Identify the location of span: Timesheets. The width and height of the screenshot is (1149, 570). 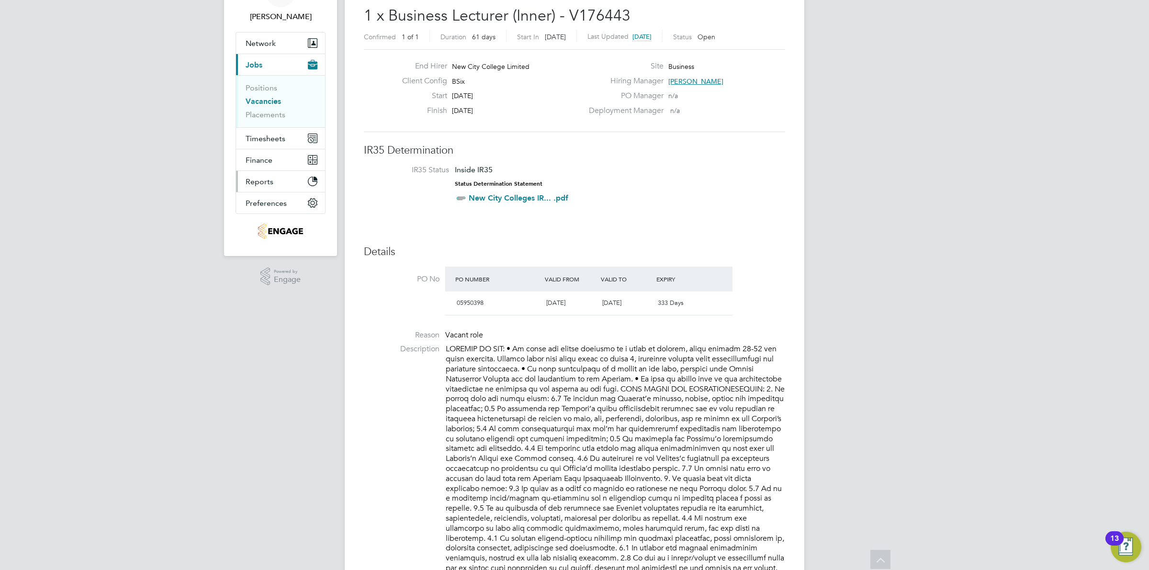
(265, 138).